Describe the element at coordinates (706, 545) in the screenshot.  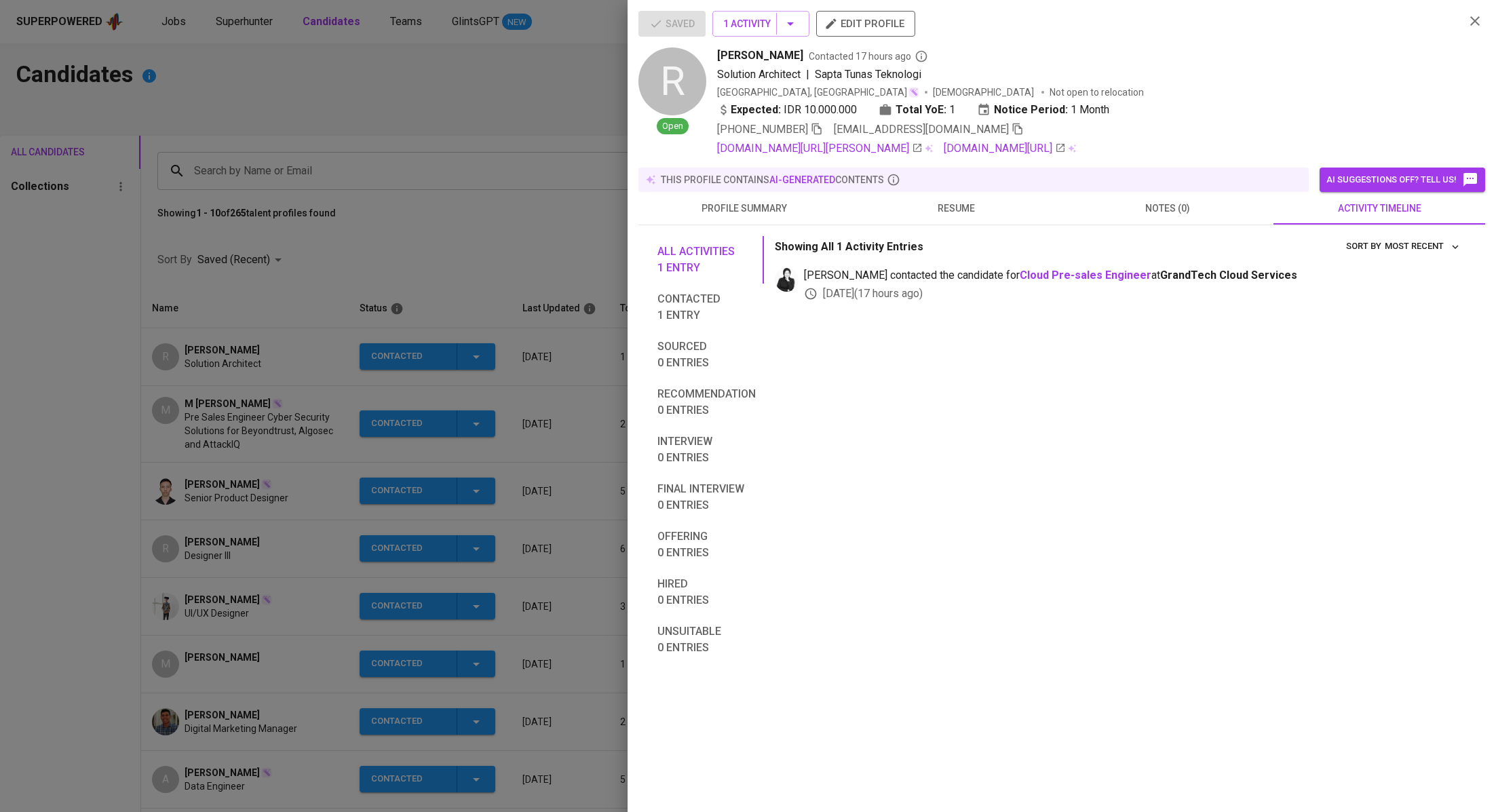
I see `span: Offering 0 entries` at that location.